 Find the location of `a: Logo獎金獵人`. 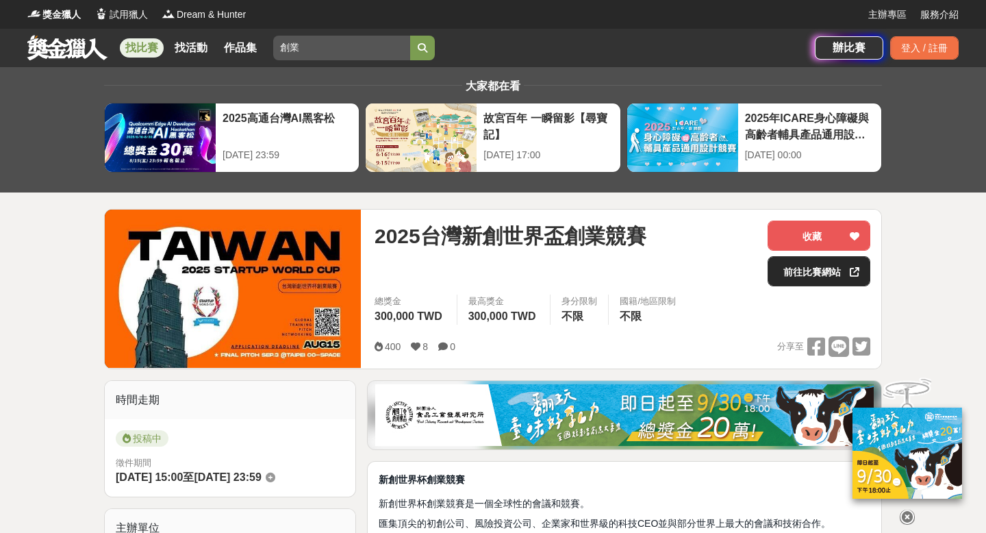

a: Logo獎金獵人 is located at coordinates (54, 14).